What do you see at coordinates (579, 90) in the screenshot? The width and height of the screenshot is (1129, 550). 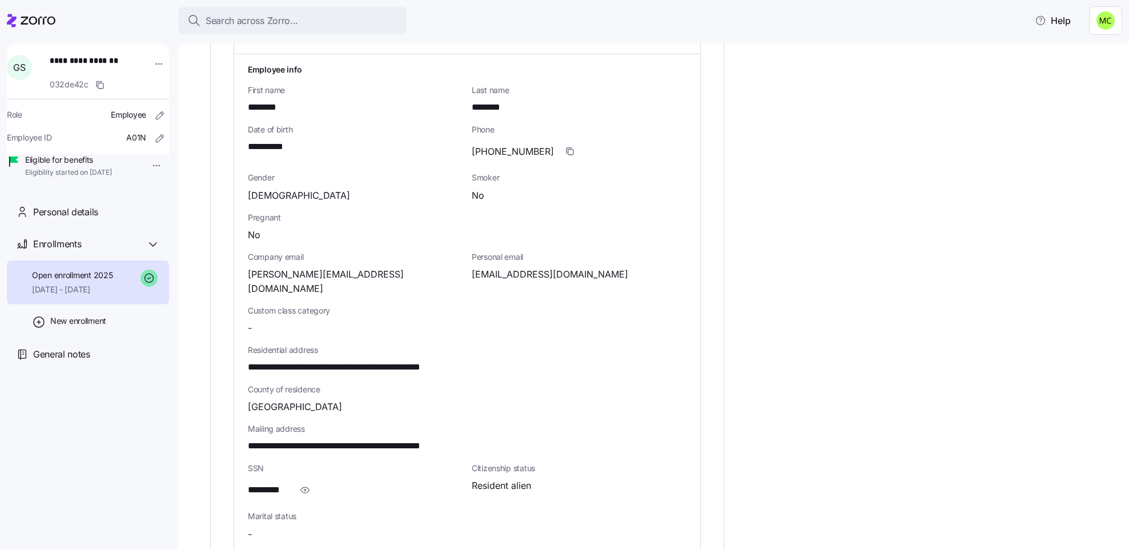 I see `span: Last name` at bounding box center [579, 90].